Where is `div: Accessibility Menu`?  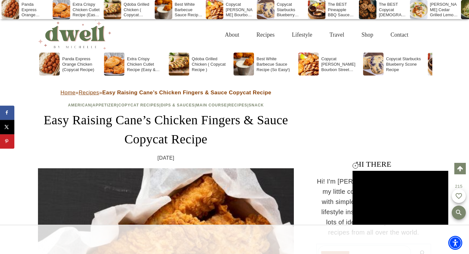 div: Accessibility Menu is located at coordinates (455, 243).